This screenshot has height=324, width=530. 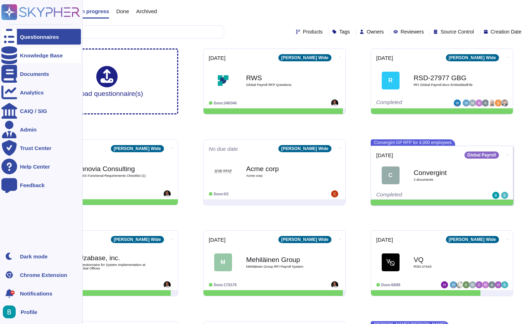 I want to click on a: Documents, so click(x=41, y=74).